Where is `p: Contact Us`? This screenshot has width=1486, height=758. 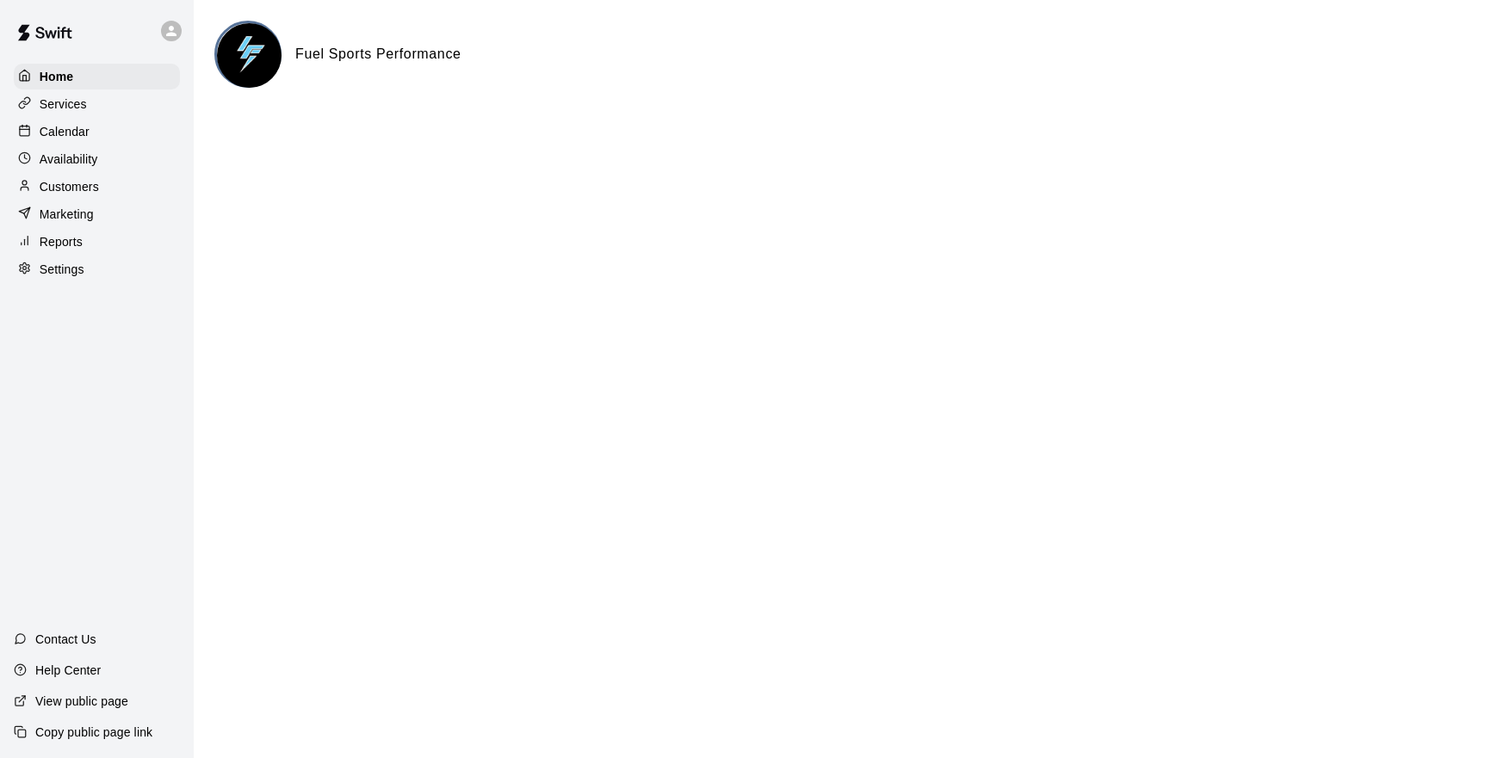 p: Contact Us is located at coordinates (65, 640).